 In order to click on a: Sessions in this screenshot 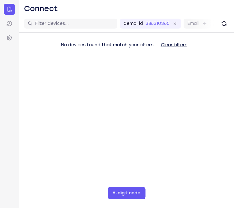, I will do `click(9, 24)`.